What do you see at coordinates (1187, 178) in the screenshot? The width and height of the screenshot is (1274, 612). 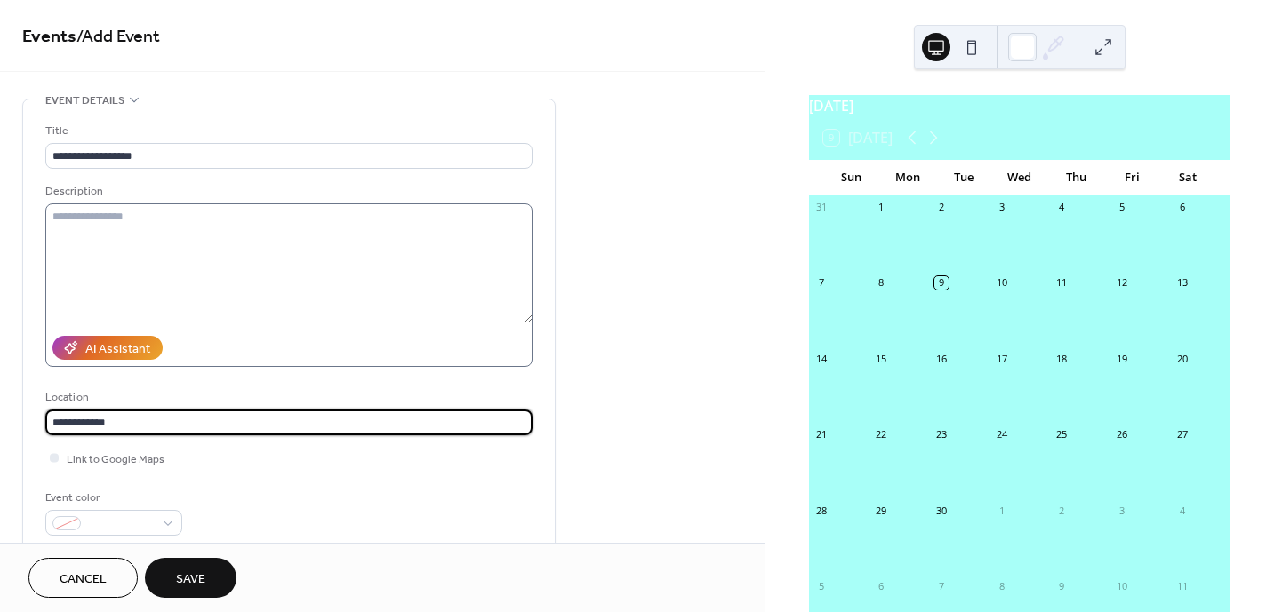 I see `div: Sat` at bounding box center [1187, 178].